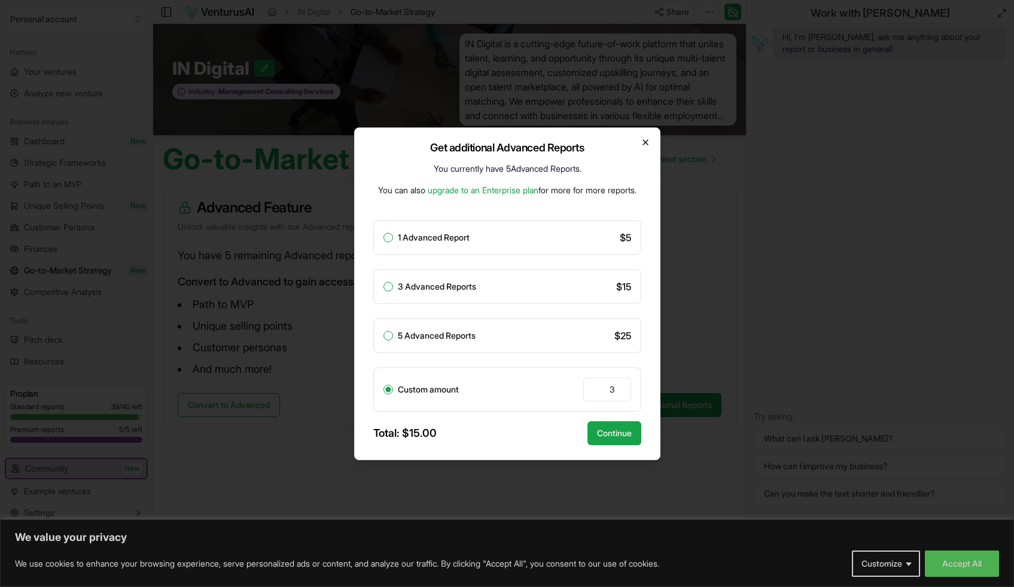  Describe the element at coordinates (405, 433) in the screenshot. I see `div: Total: $ 15.00` at that location.